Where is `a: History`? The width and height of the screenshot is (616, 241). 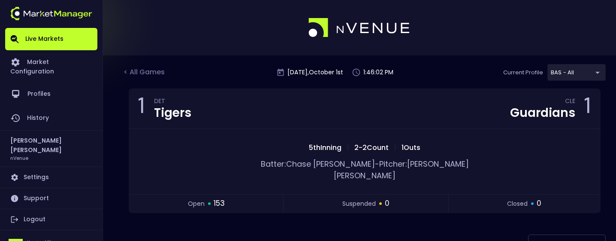 a: History is located at coordinates (51, 118).